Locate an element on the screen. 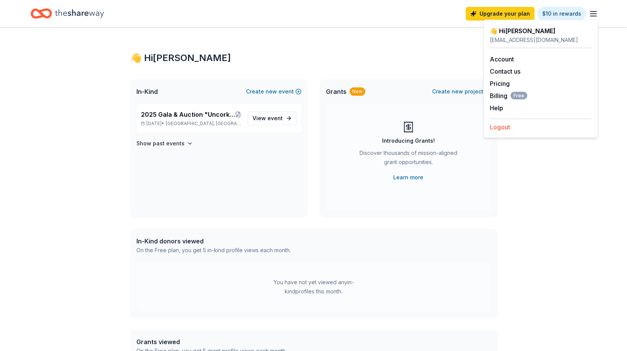 The width and height of the screenshot is (627, 351). a: Upgrade your plan is located at coordinates (500, 14).